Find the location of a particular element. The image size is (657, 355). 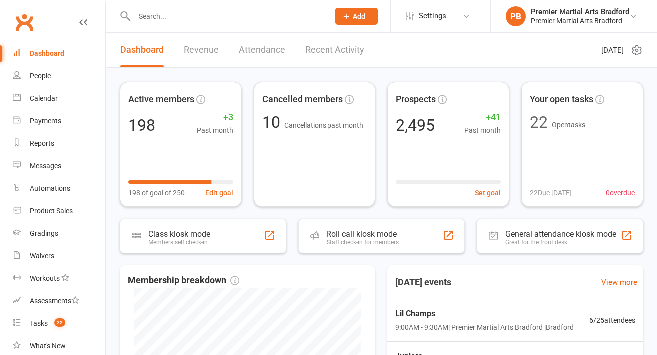

a: Calendar is located at coordinates (59, 98).